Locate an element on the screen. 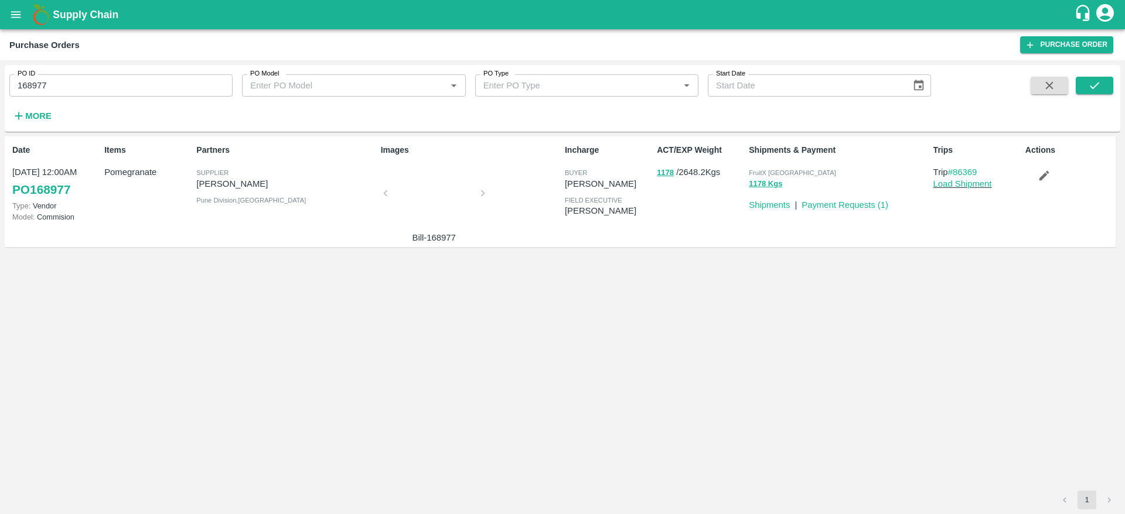 The image size is (1125, 514). input: Enter PO Model is located at coordinates (336, 86).